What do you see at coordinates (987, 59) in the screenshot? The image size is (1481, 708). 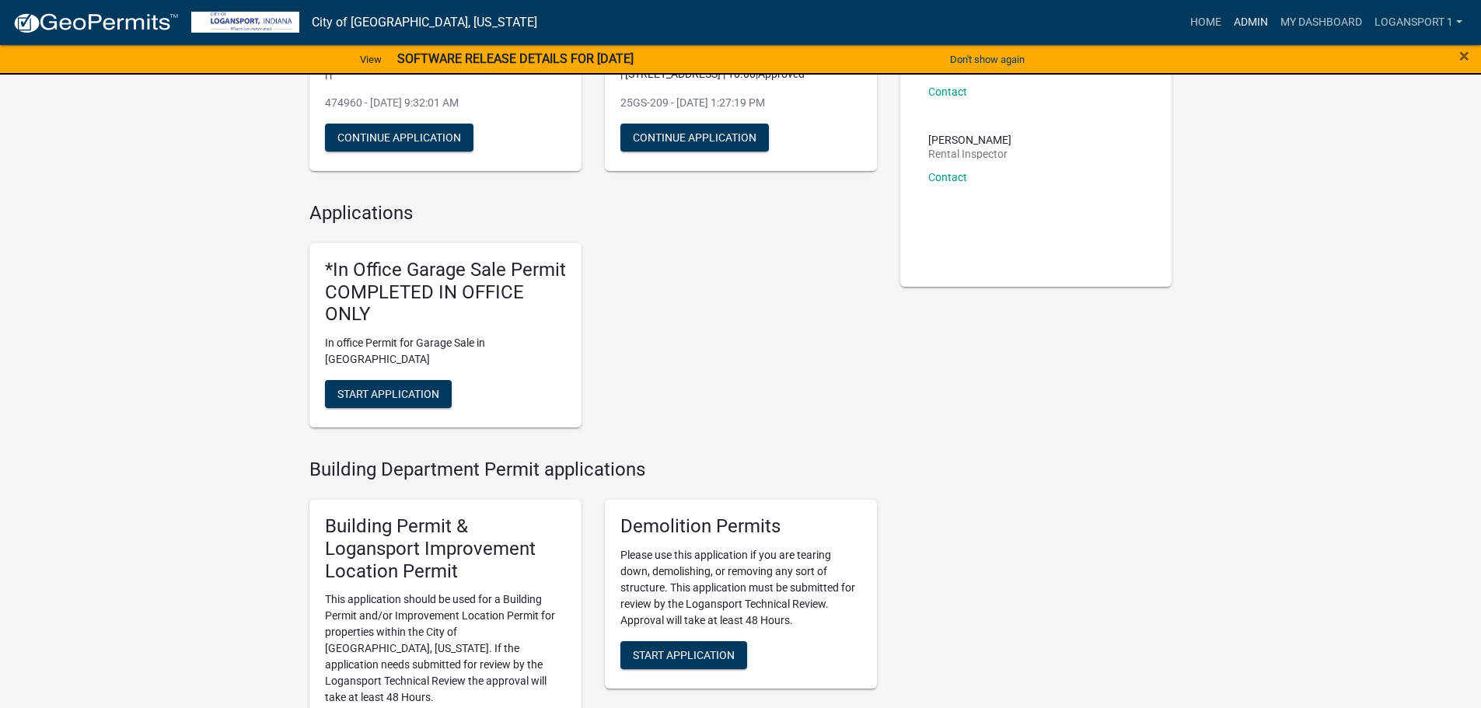 I see `button: Don't show again` at bounding box center [987, 59].